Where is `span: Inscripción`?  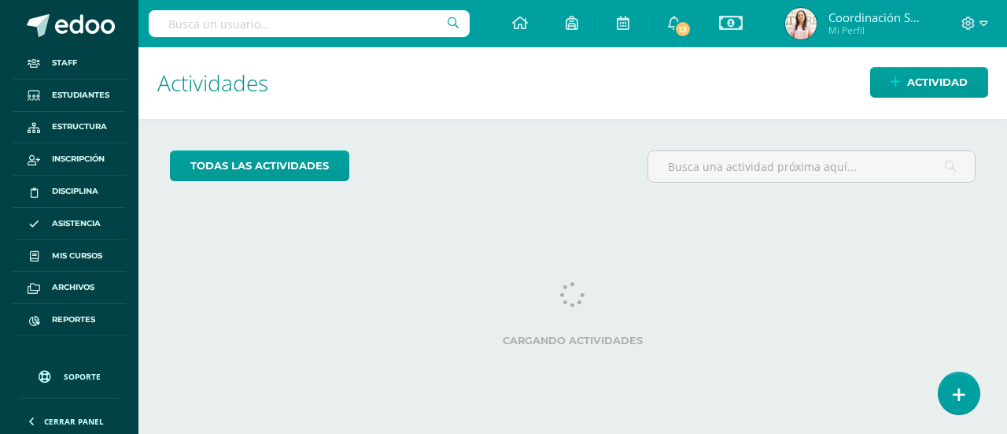 span: Inscripción is located at coordinates (78, 159).